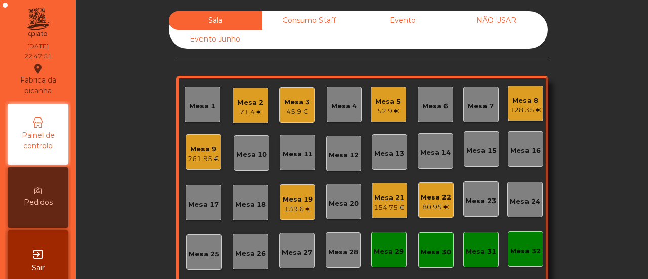 The width and height of the screenshot is (648, 279). I want to click on div: 128.35 €, so click(526, 110).